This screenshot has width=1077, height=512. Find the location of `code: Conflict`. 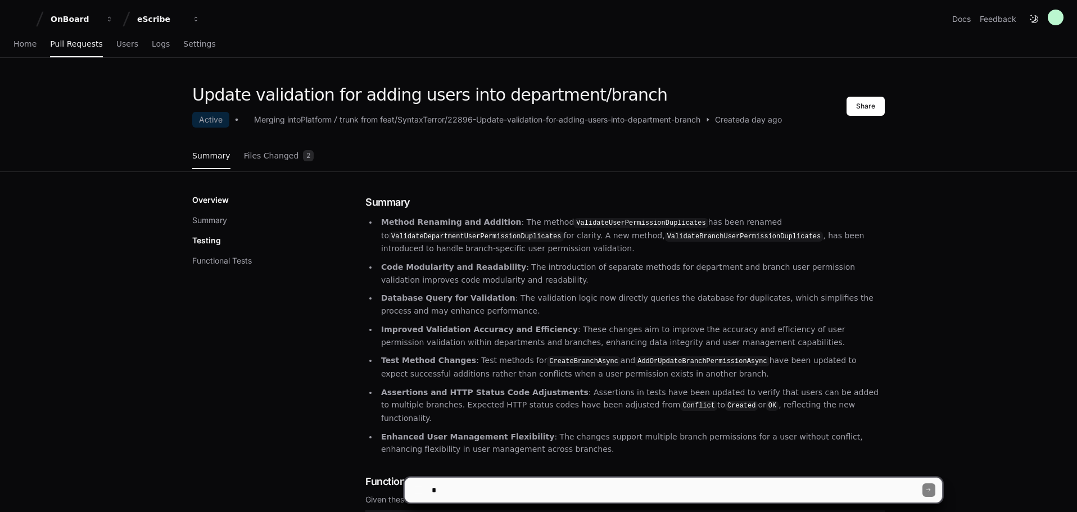

code: Conflict is located at coordinates (699, 406).